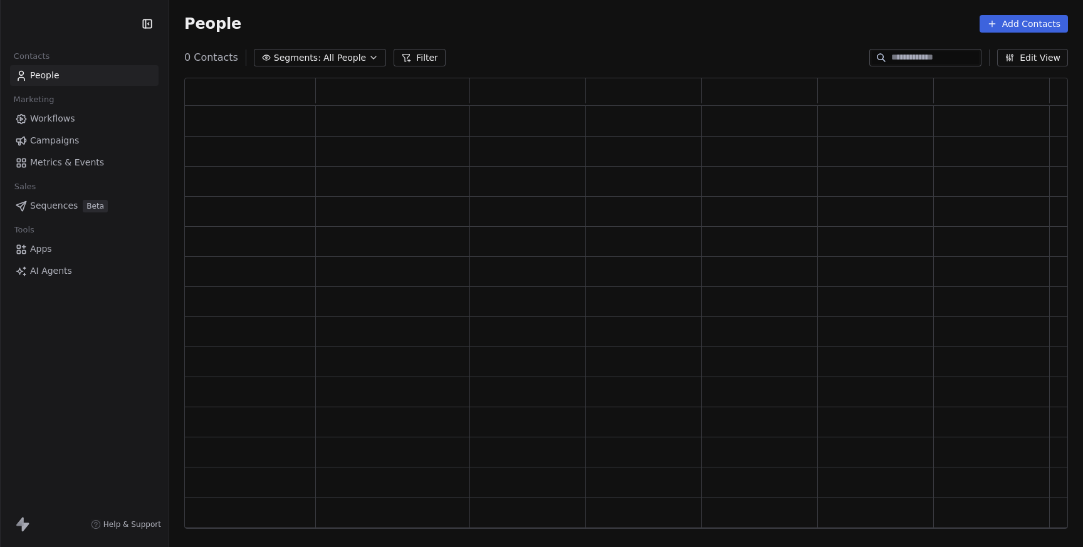  What do you see at coordinates (1032, 58) in the screenshot?
I see `button: Edit View` at bounding box center [1032, 58].